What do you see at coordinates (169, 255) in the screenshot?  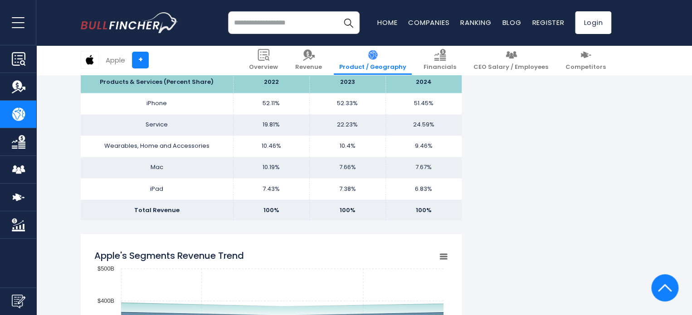 I see `tspan: Apple's Segments Revenue Trend` at bounding box center [169, 255].